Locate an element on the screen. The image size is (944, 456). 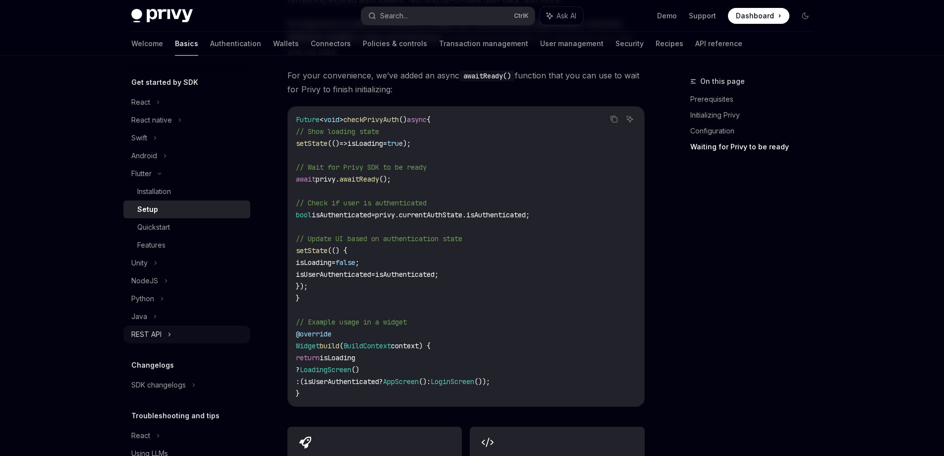
div: SDK changelogs is located at coordinates (159, 385).